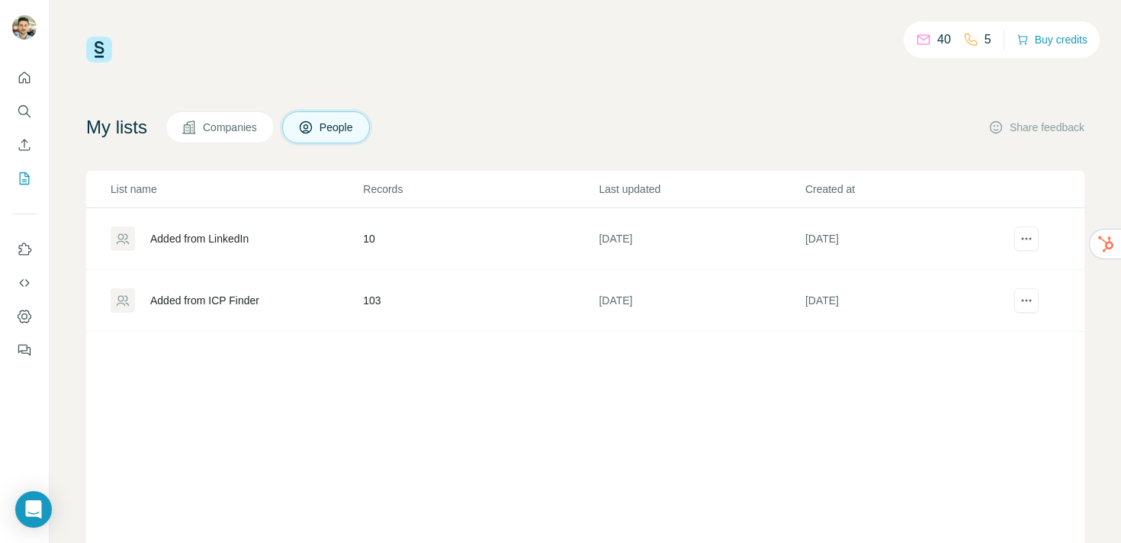 This screenshot has height=543, width=1121. What do you see at coordinates (24, 178) in the screenshot?
I see `button: My lists` at bounding box center [24, 178].